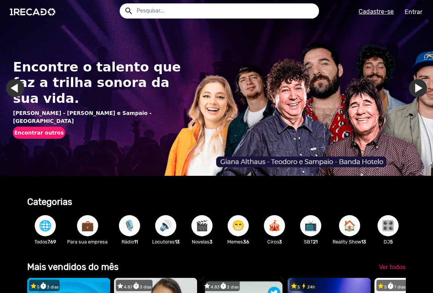 This screenshot has height=293, width=433. I want to click on p: SBT, so click(311, 241).